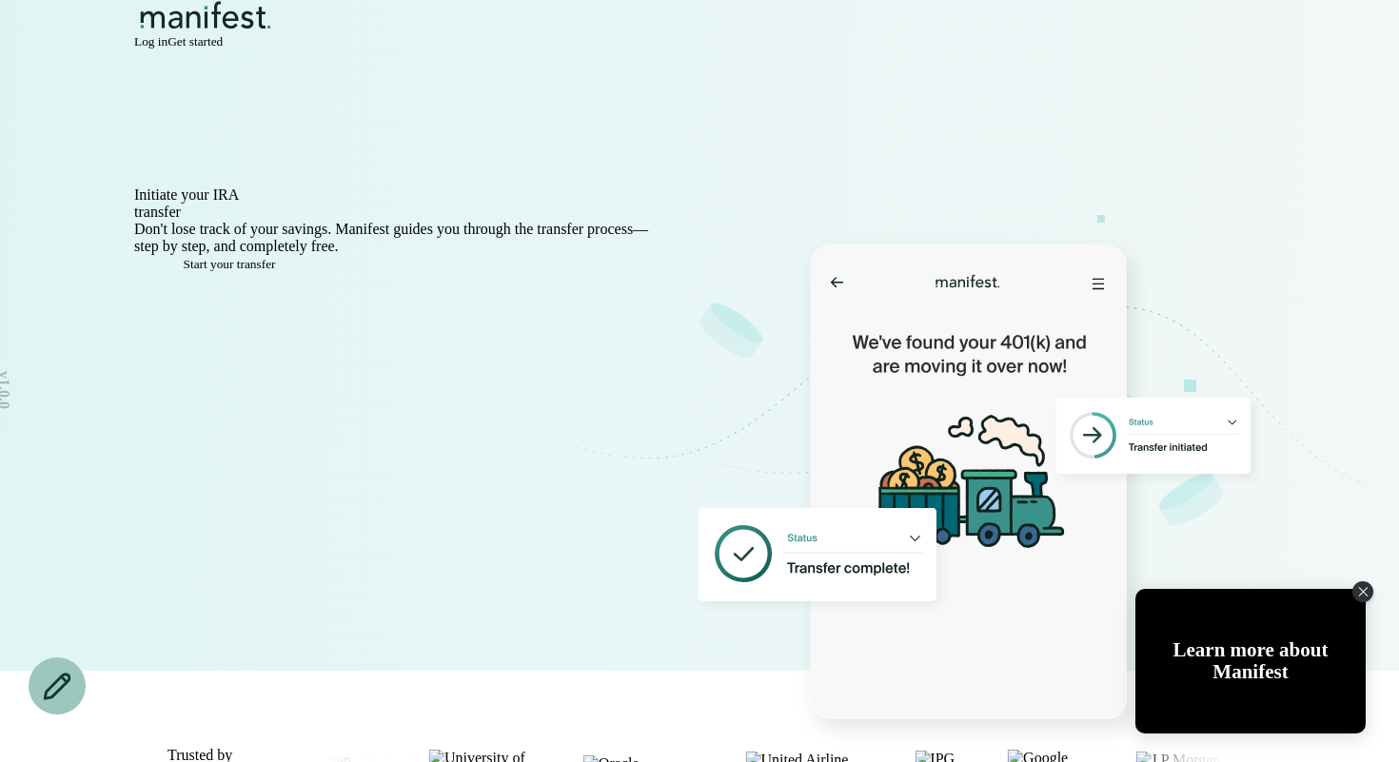 The height and width of the screenshot is (762, 1399). What do you see at coordinates (150, 41) in the screenshot?
I see `span: Log in` at bounding box center [150, 41].